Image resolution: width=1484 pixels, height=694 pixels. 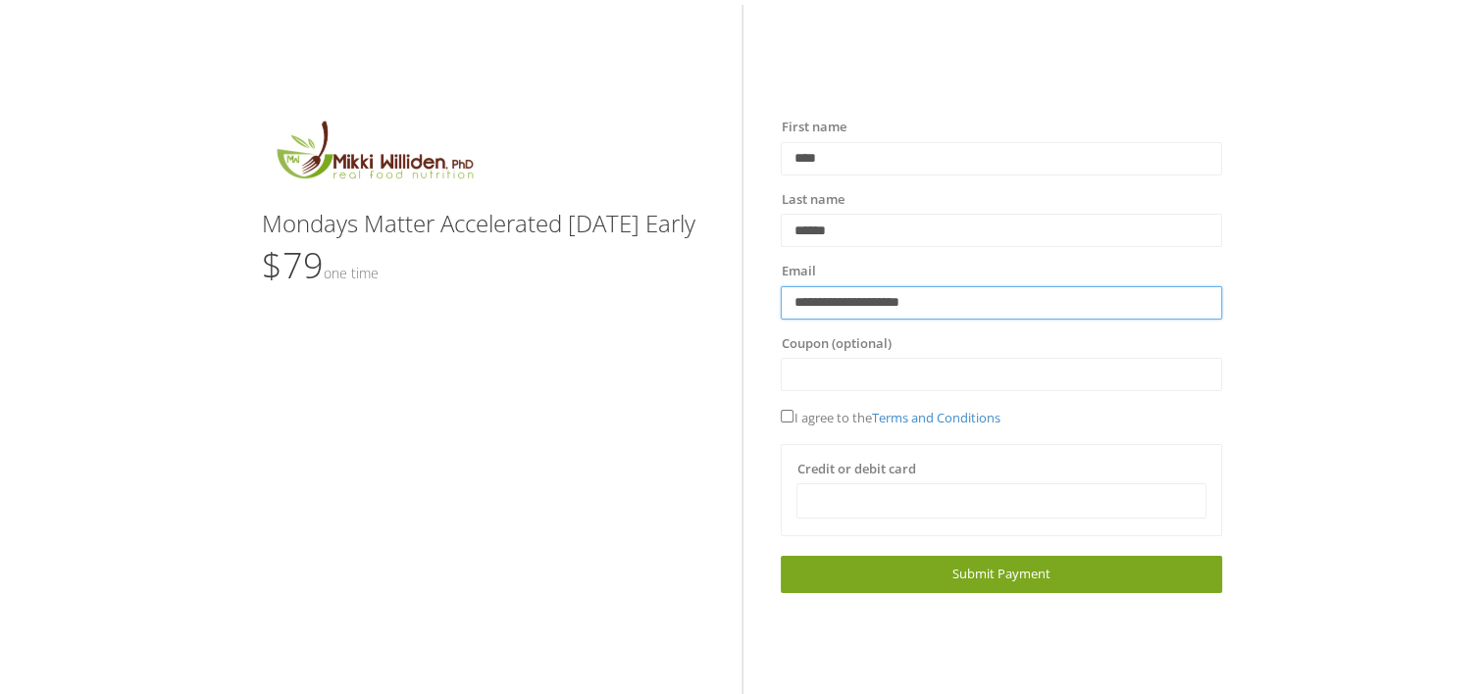 What do you see at coordinates (935, 418) in the screenshot?
I see `a: Terms and Conditions` at bounding box center [935, 418].